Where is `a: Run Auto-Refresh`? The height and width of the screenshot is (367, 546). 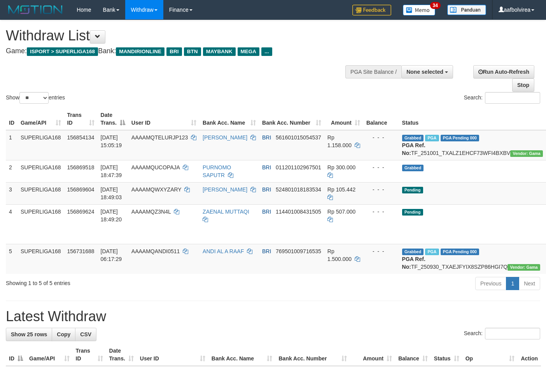
a: Run Auto-Refresh is located at coordinates (503, 72).